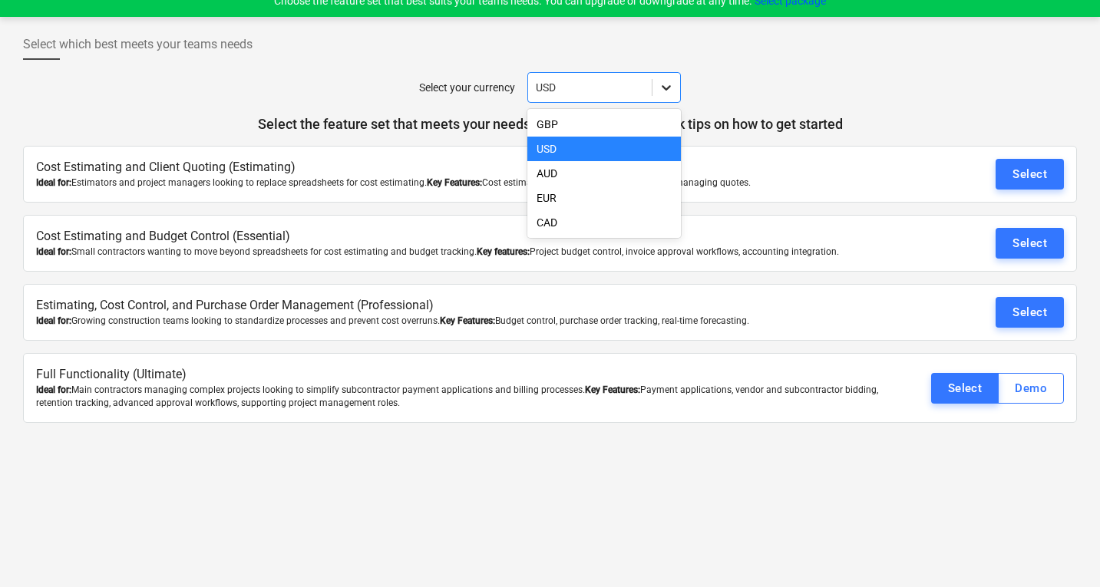 The width and height of the screenshot is (1100, 587). What do you see at coordinates (464, 375) in the screenshot?
I see `p: Full Functionality (Ultimate)` at bounding box center [464, 375].